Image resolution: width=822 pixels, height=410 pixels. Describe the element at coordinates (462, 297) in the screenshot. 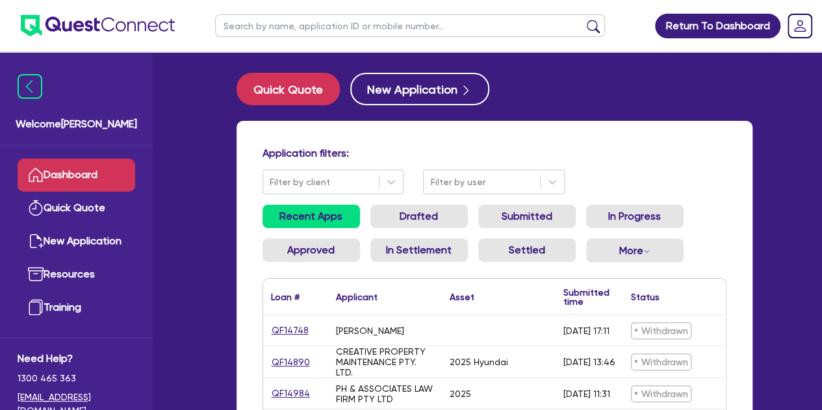

I see `div: Asset` at that location.